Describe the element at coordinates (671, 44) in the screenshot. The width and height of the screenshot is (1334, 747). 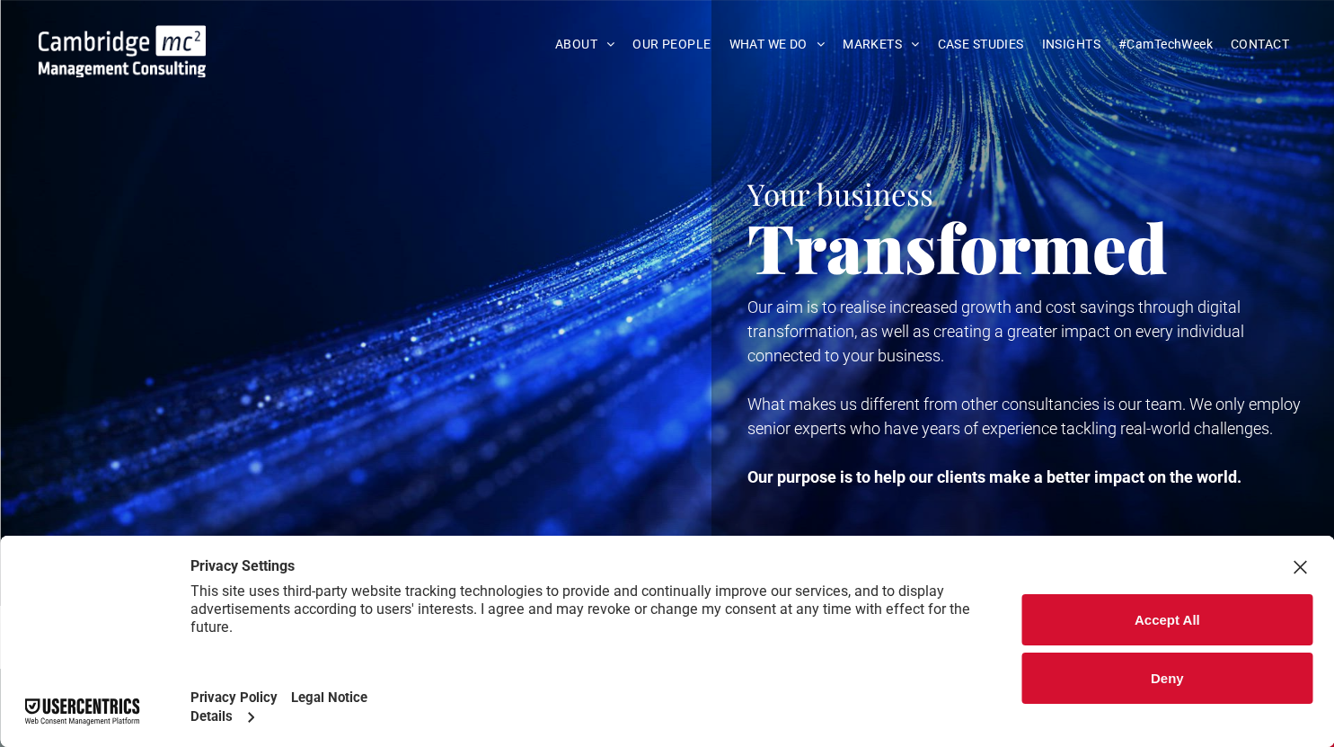
I see `a: OUR PEOPLE` at that location.